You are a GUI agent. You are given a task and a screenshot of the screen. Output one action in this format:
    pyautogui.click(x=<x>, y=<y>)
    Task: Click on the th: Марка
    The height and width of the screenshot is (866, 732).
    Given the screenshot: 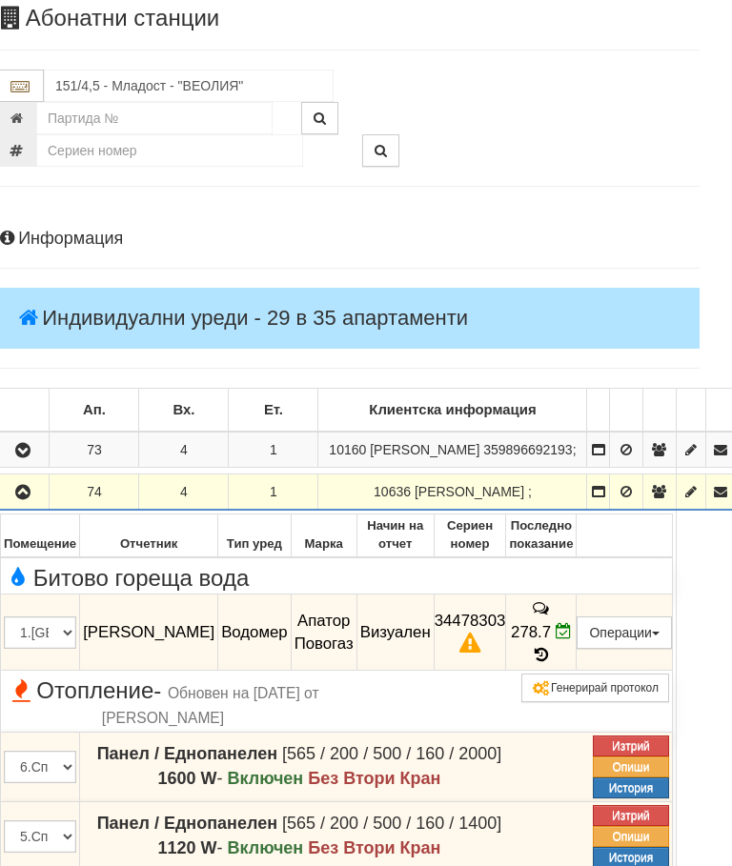 What is the action you would take?
    pyautogui.click(x=323, y=535)
    